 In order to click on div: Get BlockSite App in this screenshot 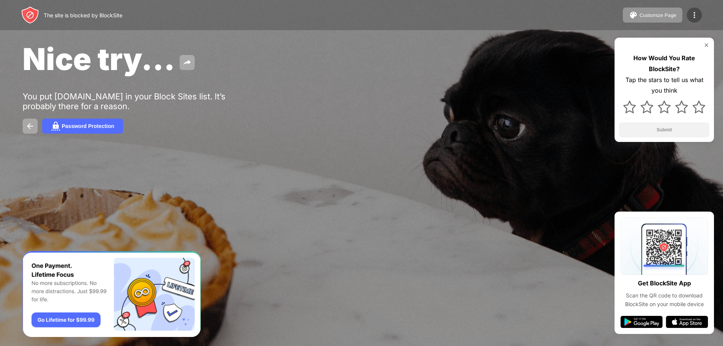, I will do `click(664, 283)`.